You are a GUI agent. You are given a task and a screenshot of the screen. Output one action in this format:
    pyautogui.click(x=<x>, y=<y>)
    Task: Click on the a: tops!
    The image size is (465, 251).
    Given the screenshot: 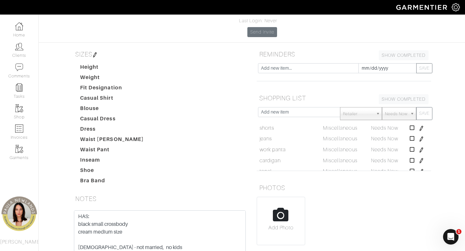 What is the action you would take?
    pyautogui.click(x=265, y=171)
    